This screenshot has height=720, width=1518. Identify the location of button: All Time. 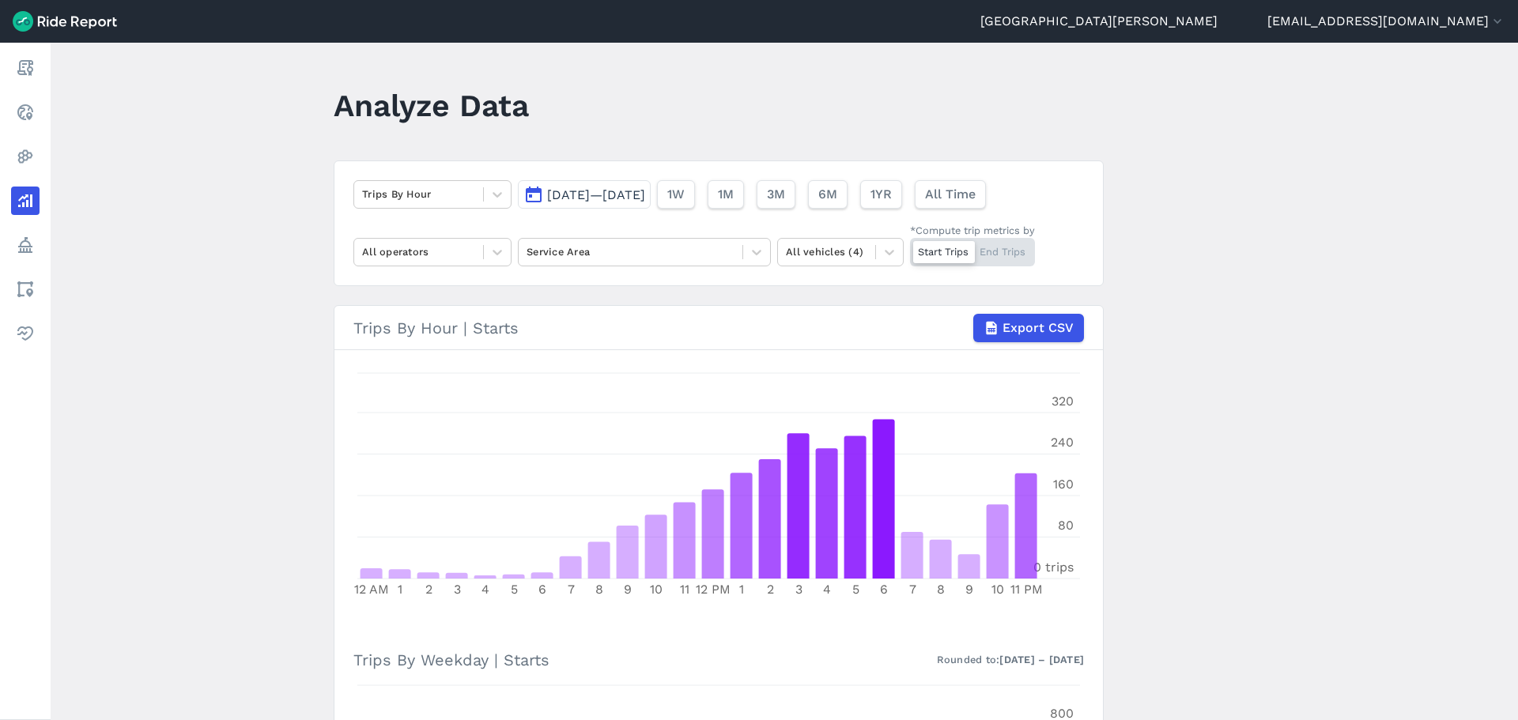
(950, 194).